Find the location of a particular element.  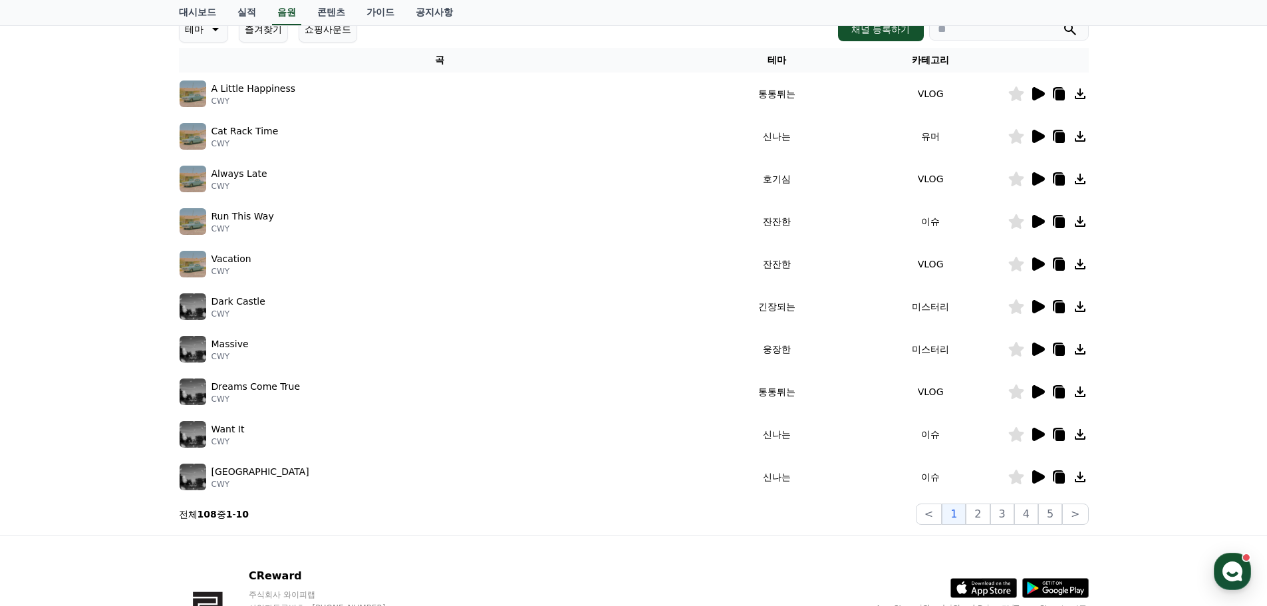

th: 테마 is located at coordinates (777, 60).